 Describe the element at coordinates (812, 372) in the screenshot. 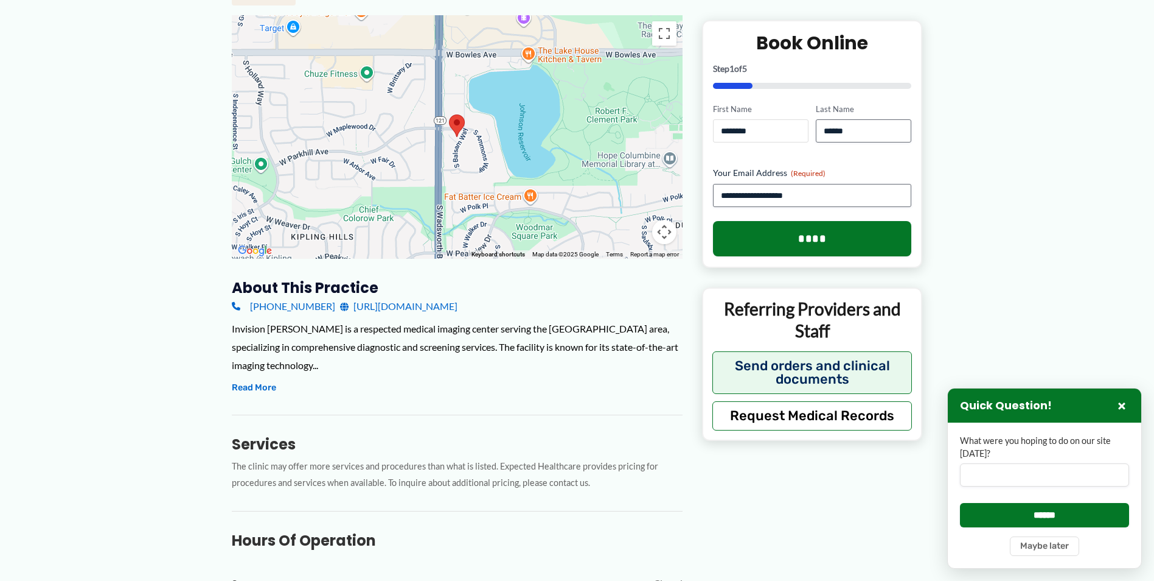

I see `button: Send orders and clinical documents` at that location.